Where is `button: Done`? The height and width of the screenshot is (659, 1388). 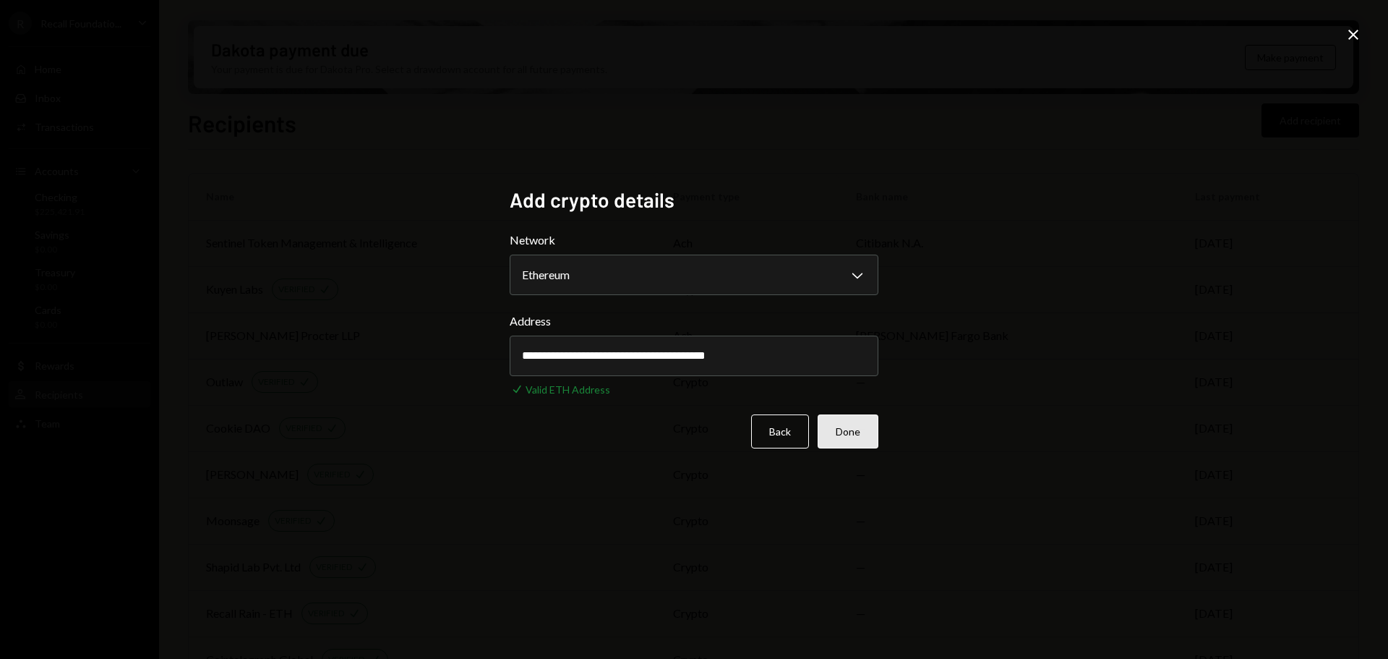 button: Done is located at coordinates (848, 431).